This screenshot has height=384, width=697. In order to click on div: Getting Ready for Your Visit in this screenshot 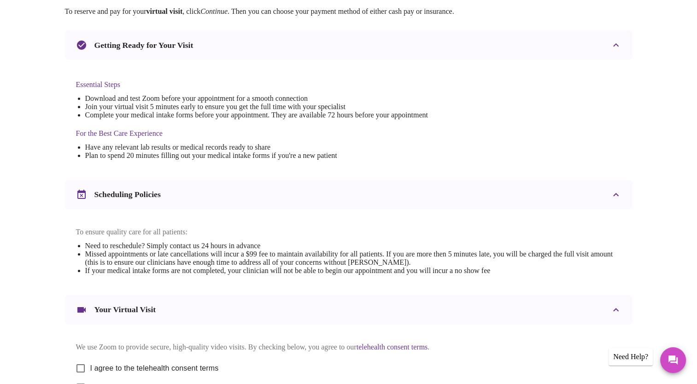, I will do `click(348, 45)`.